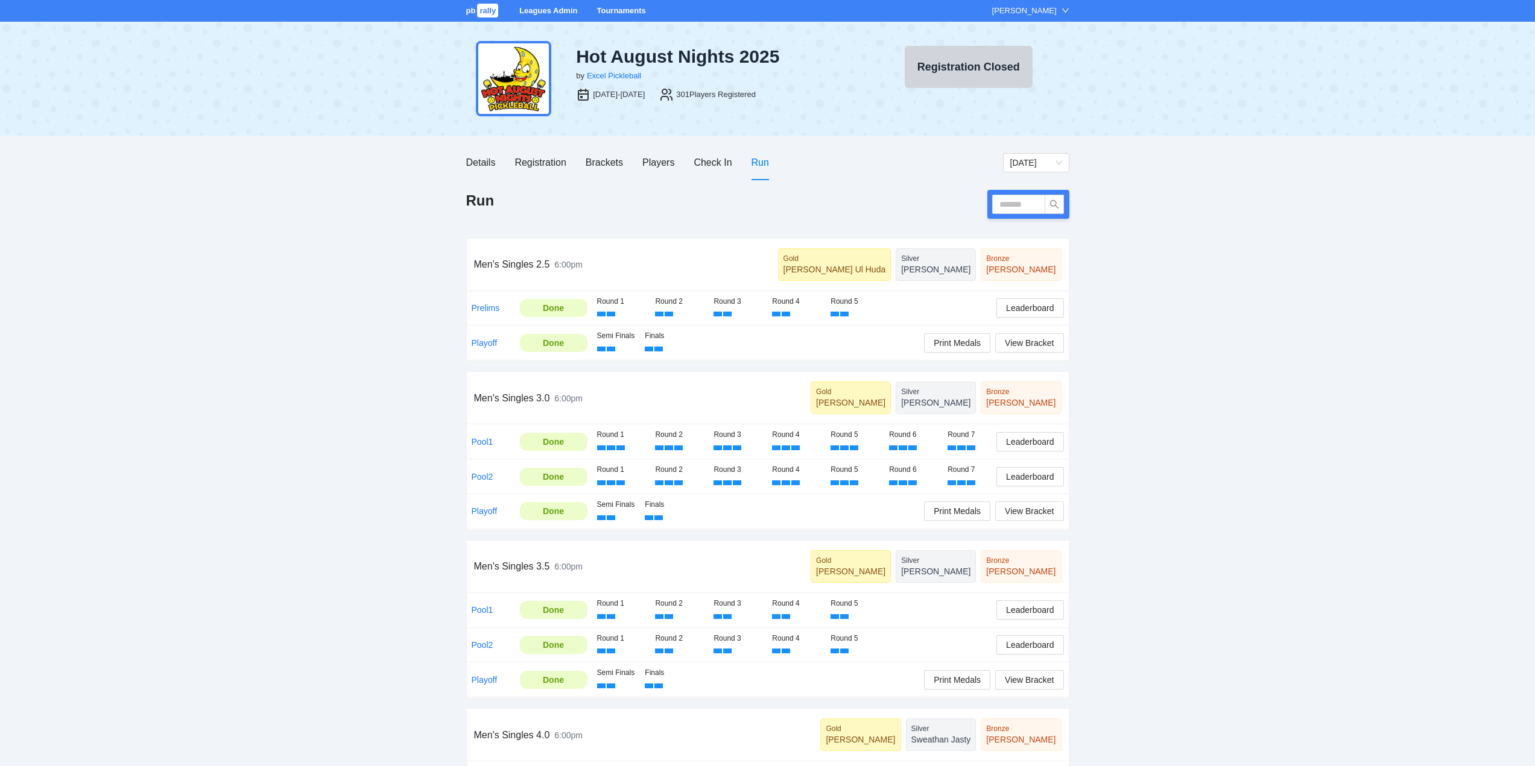  I want to click on div: Players, so click(658, 162).